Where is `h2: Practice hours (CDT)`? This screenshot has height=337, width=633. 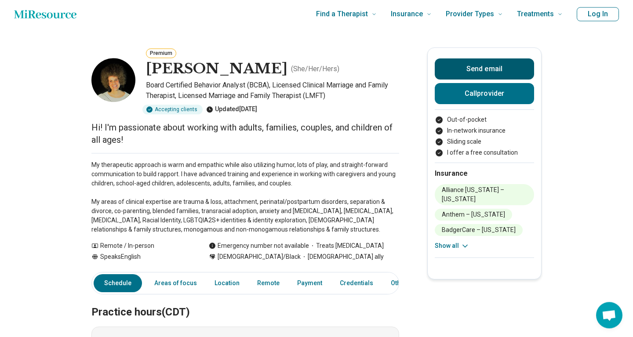
h2: Practice hours (CDT) is located at coordinates (245, 302).